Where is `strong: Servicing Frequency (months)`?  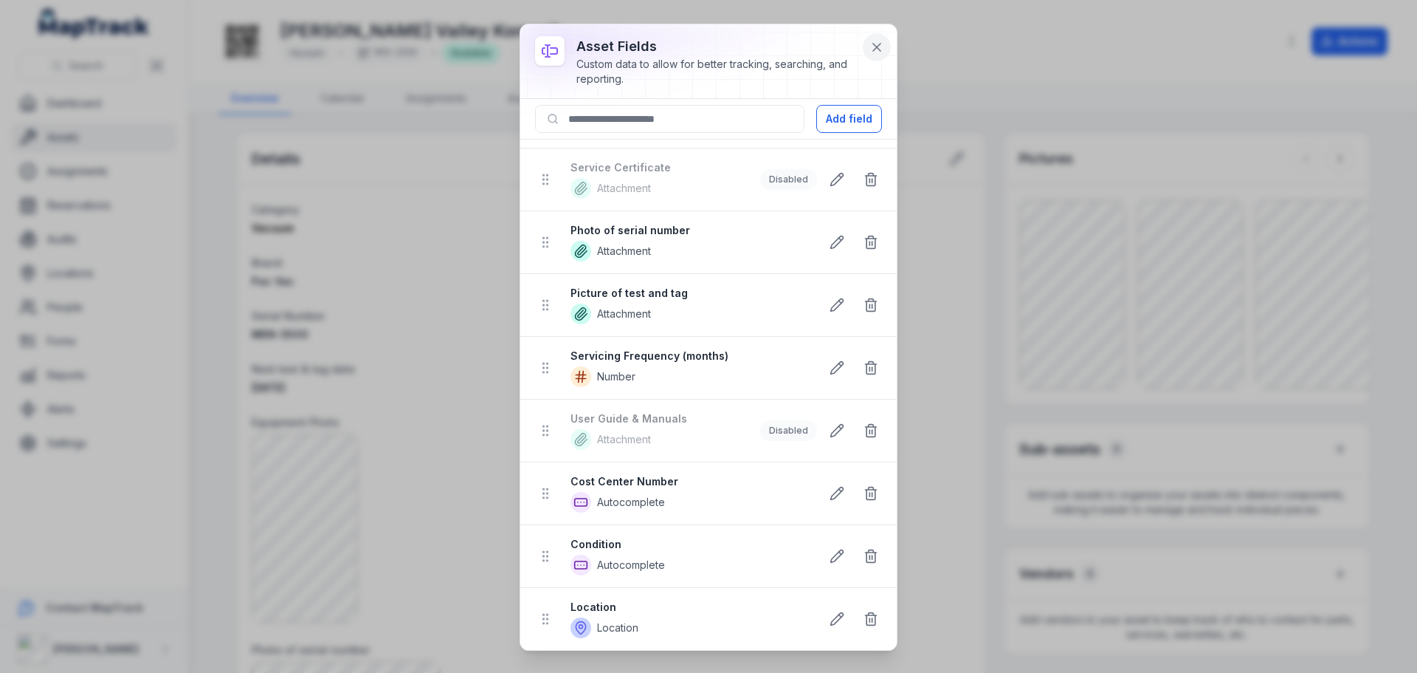
strong: Servicing Frequency (months) is located at coordinates (690, 356).